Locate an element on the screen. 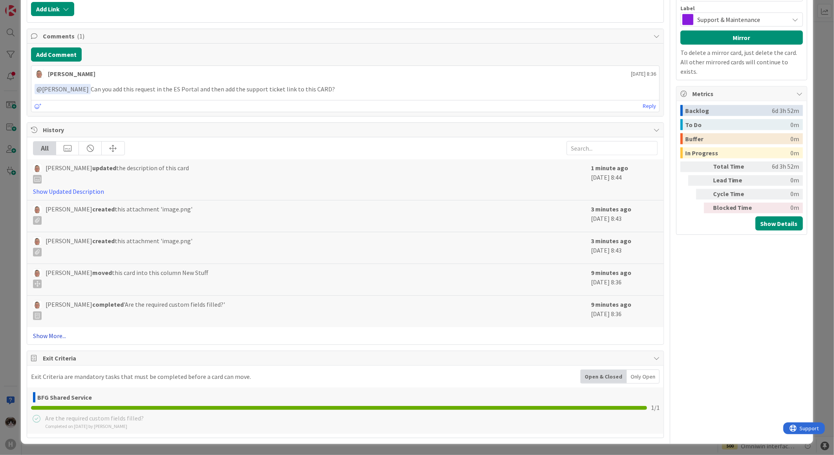 The width and height of the screenshot is (834, 455). div: Cycle Time is located at coordinates (734, 194).